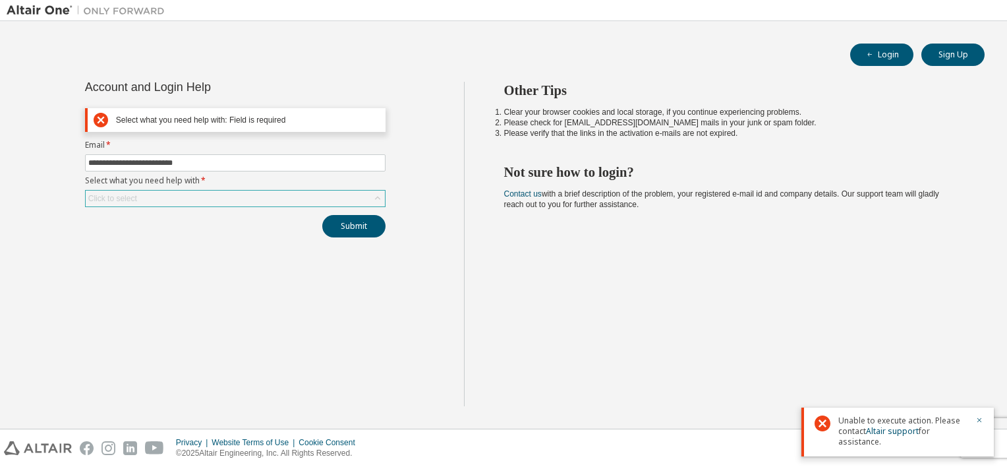 The width and height of the screenshot is (1007, 467). I want to click on div: Select what you need help with: Field is required, so click(248, 120).